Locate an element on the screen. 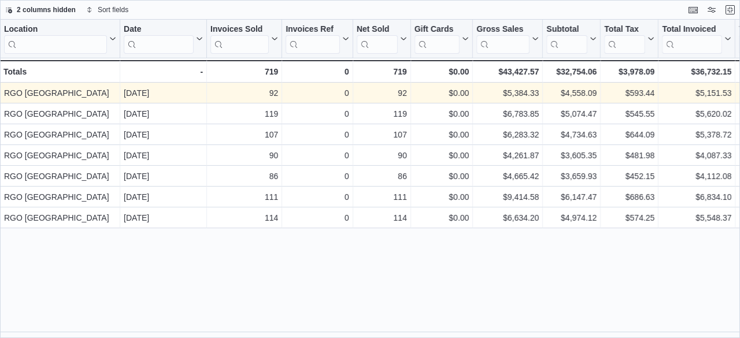 This screenshot has width=740, height=338. div: $3,605.35 is located at coordinates (571, 156).